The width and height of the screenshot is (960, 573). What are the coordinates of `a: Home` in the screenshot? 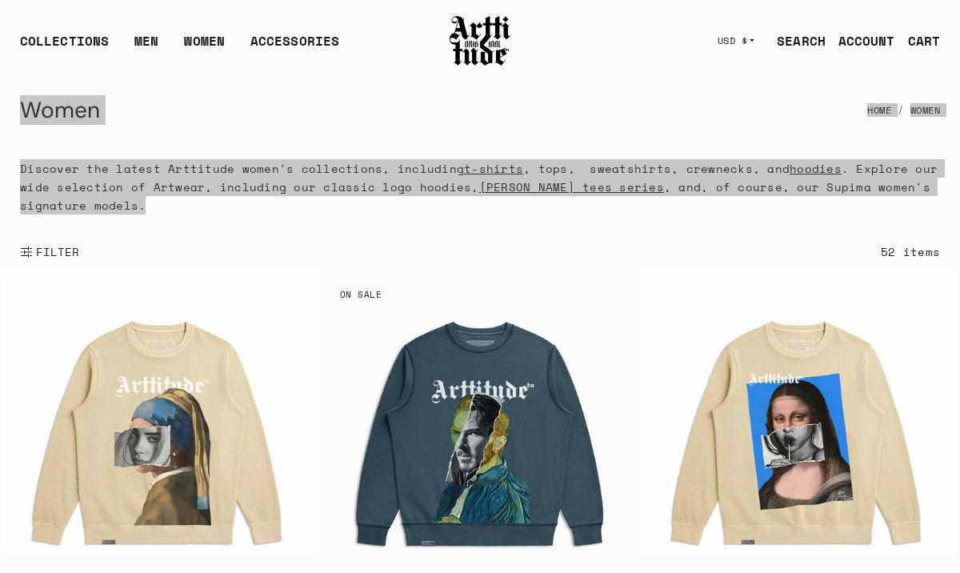 It's located at (879, 110).